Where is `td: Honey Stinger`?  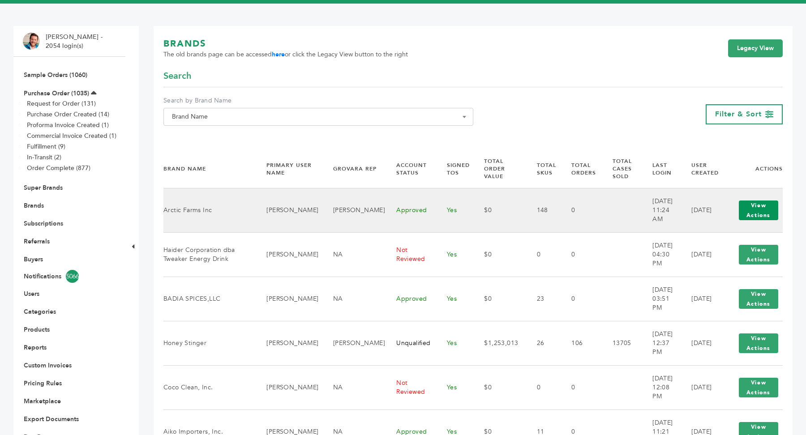
td: Honey Stinger is located at coordinates (209, 343).